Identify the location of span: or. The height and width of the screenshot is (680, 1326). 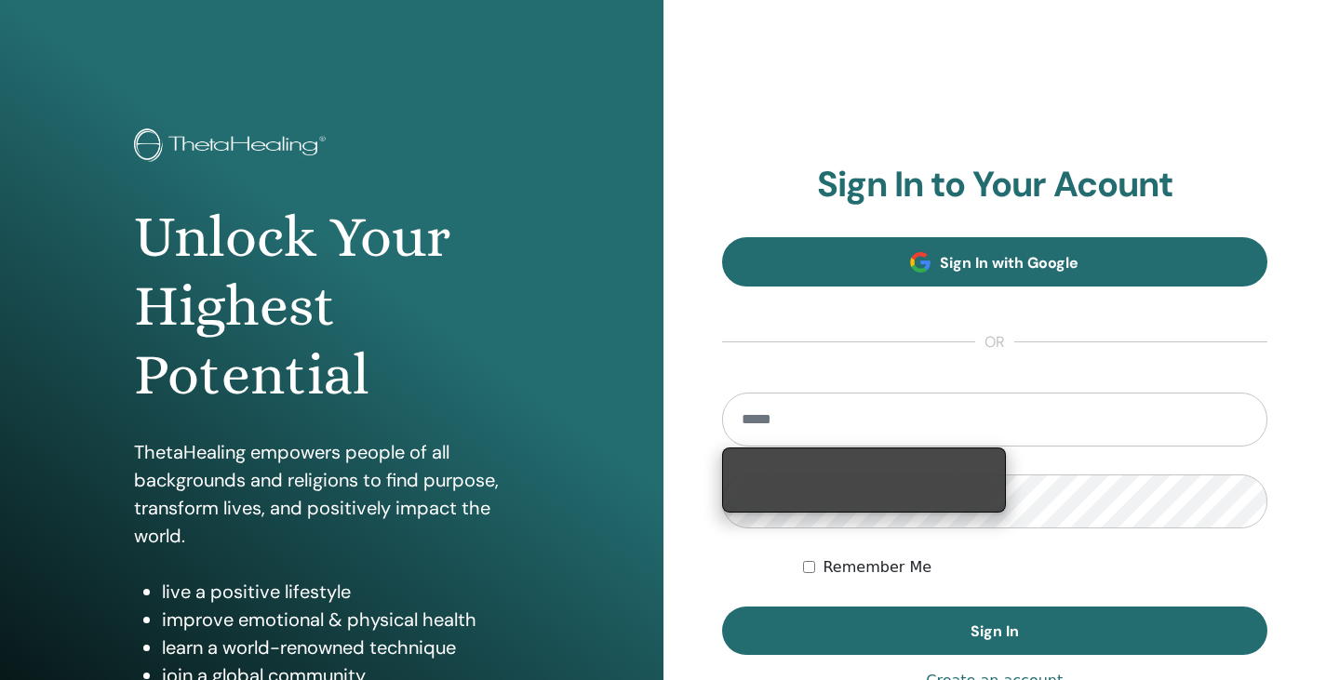
(994, 342).